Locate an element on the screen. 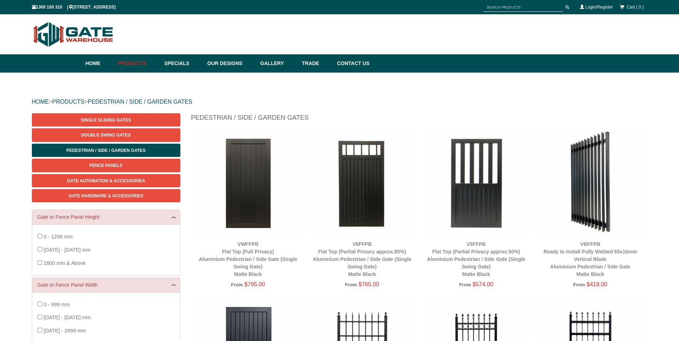  a: Gate or Fence Panel Height is located at coordinates (106, 217).